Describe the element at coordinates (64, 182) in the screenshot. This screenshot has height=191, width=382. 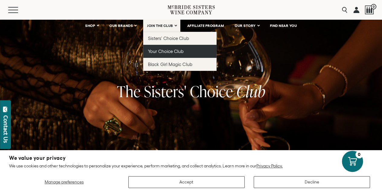
I see `span: Manage preferences` at that location.